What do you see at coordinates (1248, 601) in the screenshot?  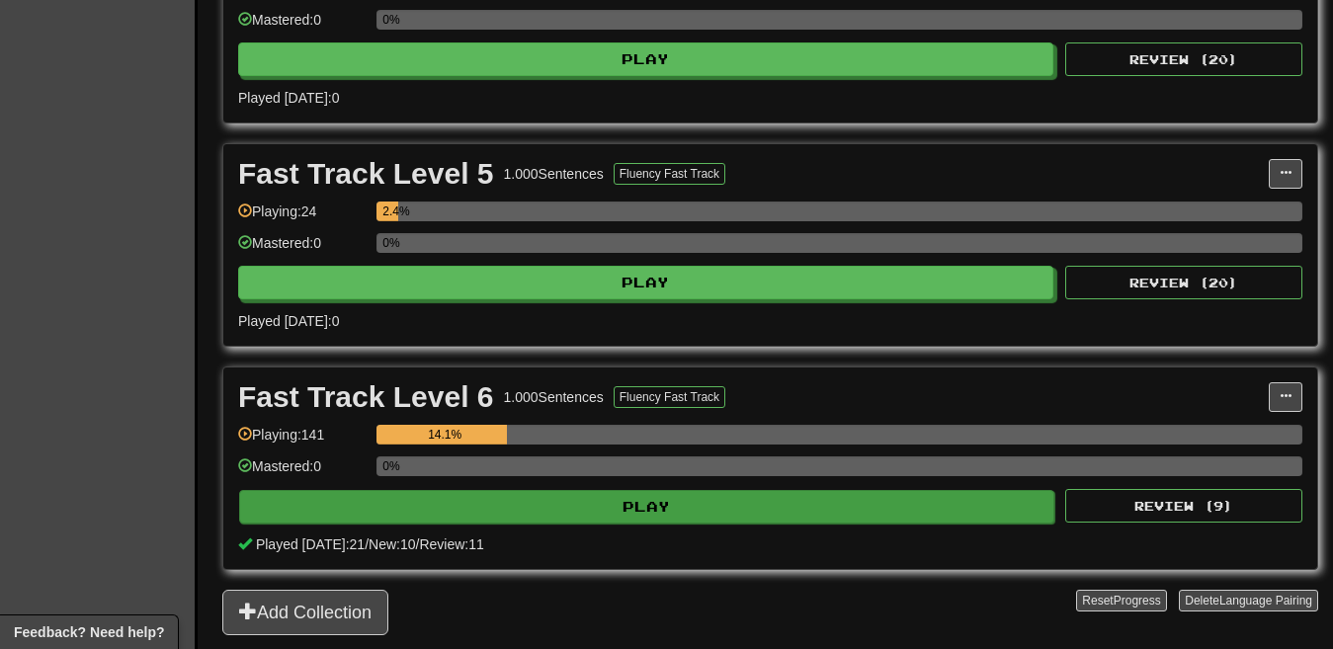 I see `button: DeleteLanguage Pairing` at bounding box center [1248, 601].